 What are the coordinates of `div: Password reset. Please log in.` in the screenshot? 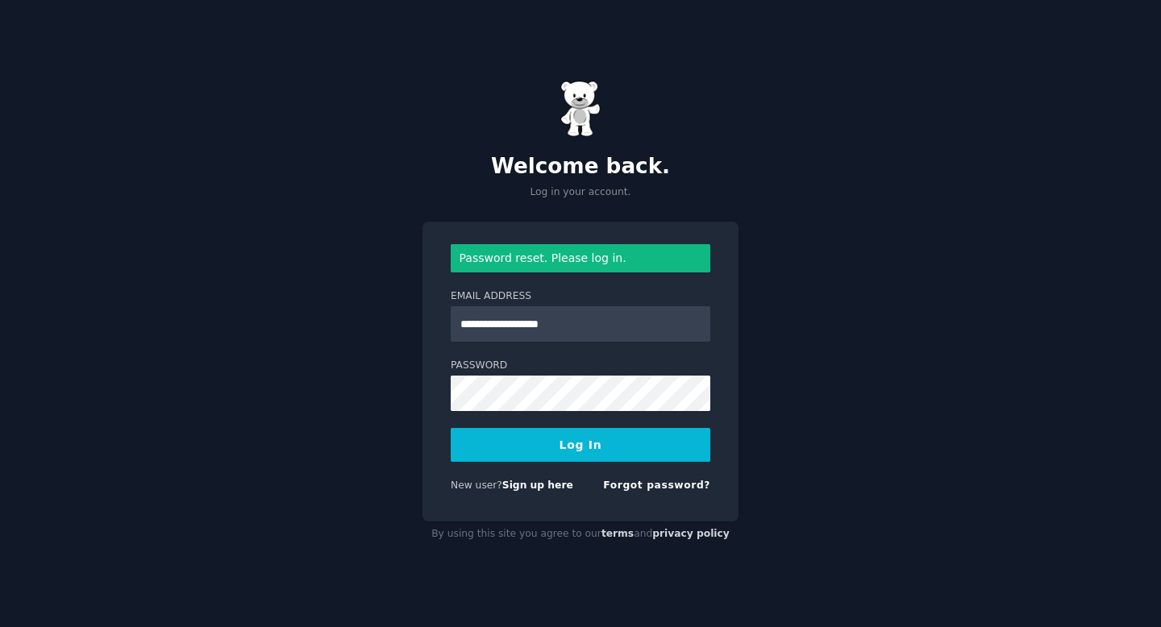 It's located at (581, 258).